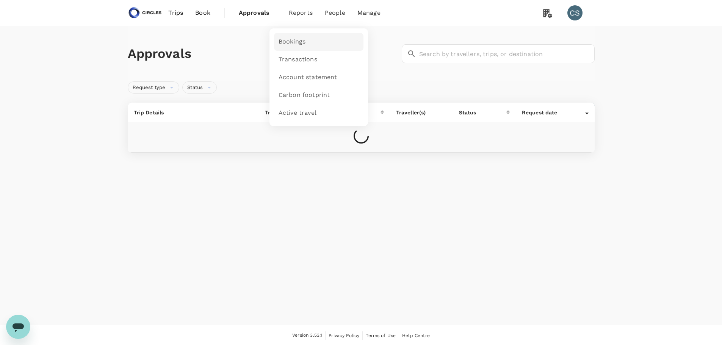 The width and height of the screenshot is (722, 345). I want to click on a: Help Centre, so click(416, 336).